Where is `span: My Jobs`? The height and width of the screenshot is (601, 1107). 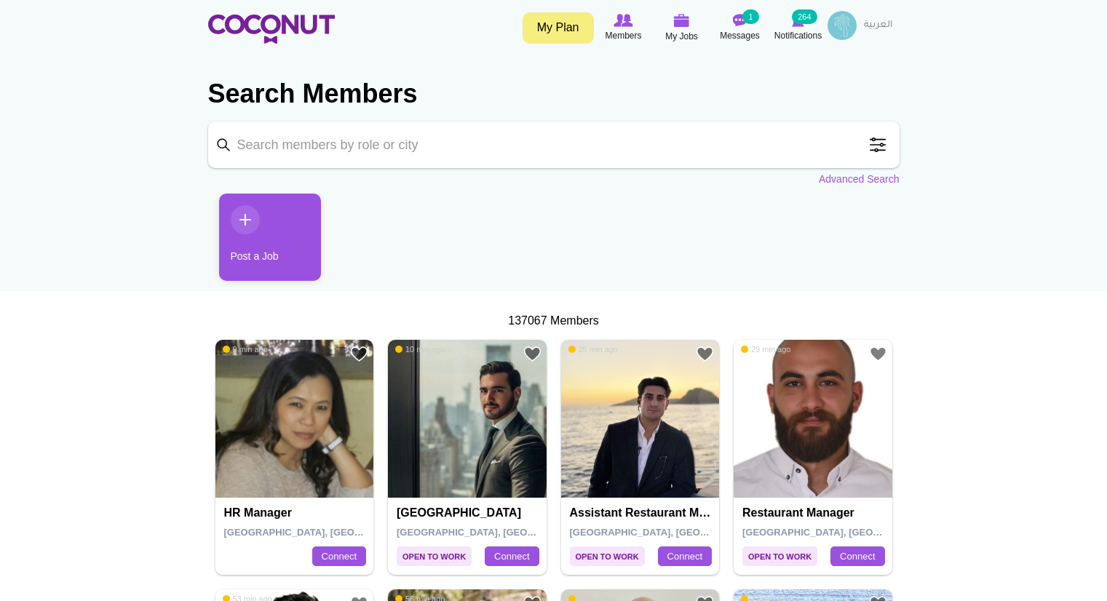
span: My Jobs is located at coordinates (681, 36).